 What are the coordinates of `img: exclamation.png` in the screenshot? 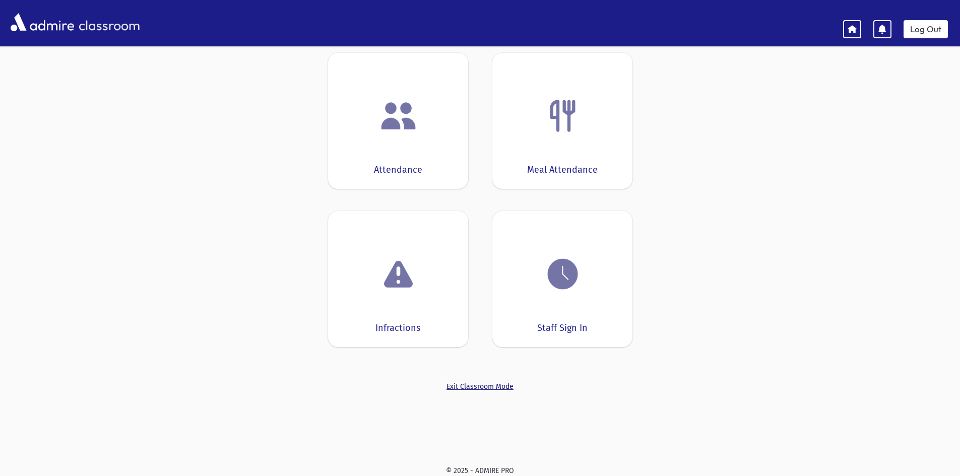 It's located at (399, 276).